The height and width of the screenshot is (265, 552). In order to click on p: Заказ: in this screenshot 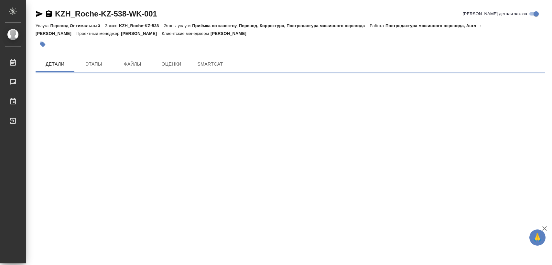, I will do `click(112, 26)`.